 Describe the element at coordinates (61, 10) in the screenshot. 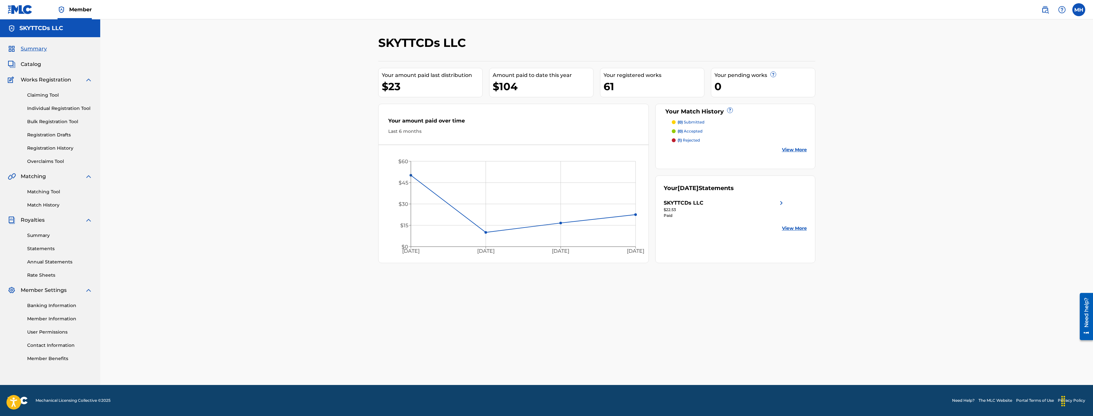

I see `img: Top Rightsholder` at that location.